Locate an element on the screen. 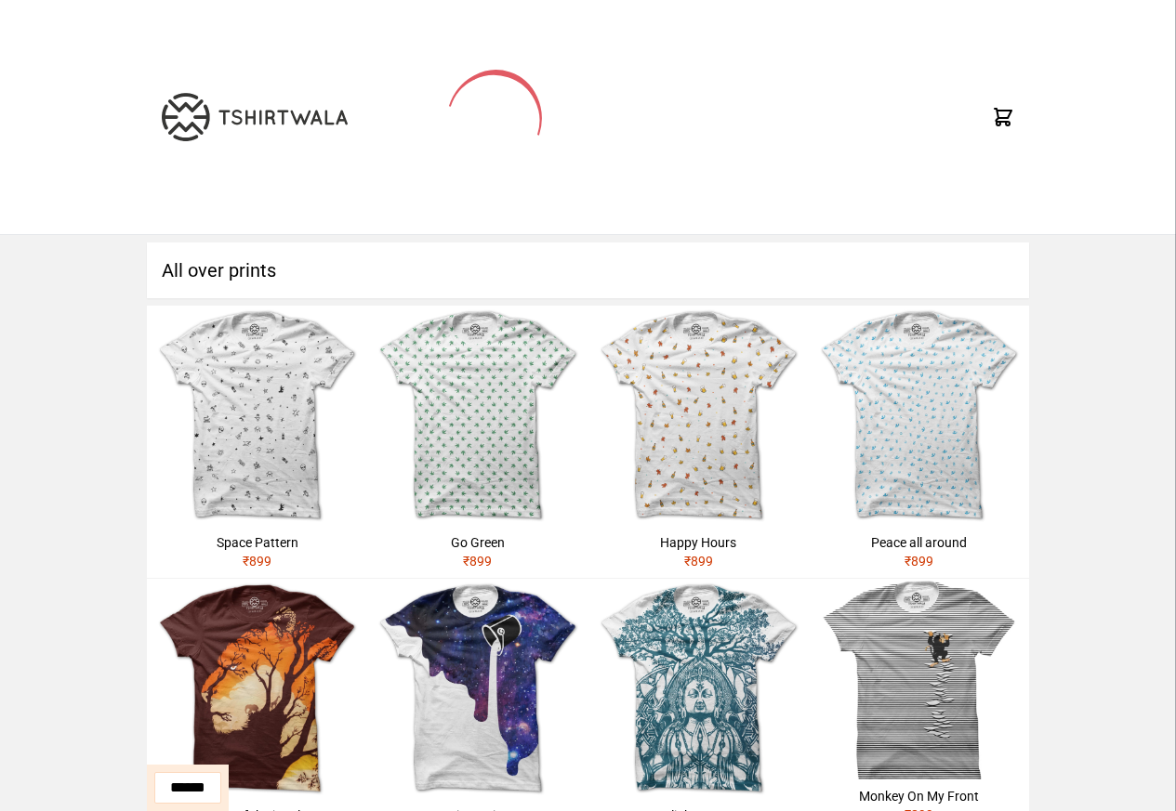  a: Space Pattern₹899 is located at coordinates (257, 441).